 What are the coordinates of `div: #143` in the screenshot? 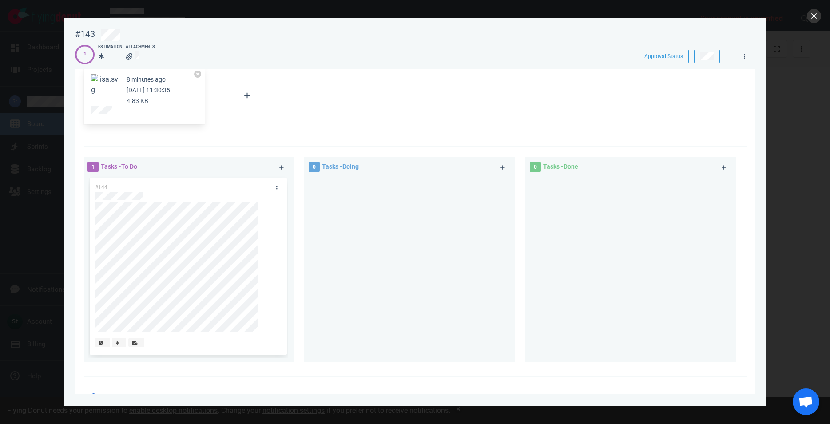 It's located at (85, 34).